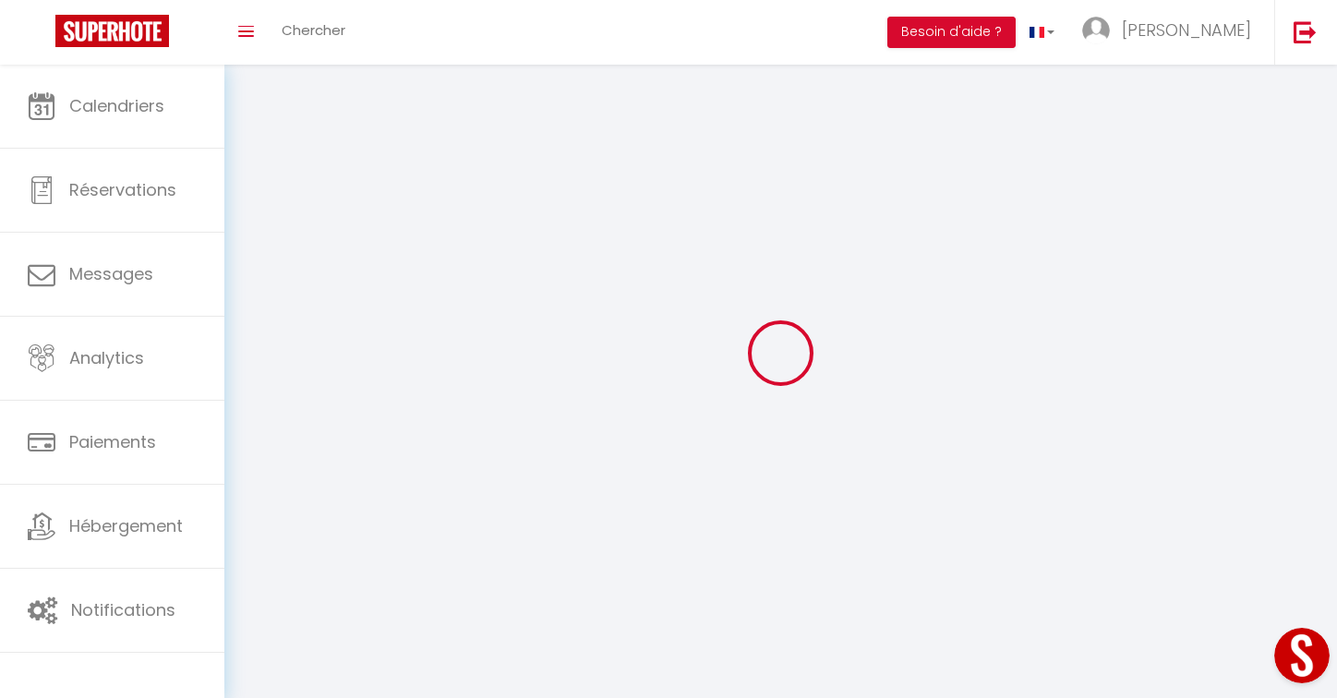 Image resolution: width=1337 pixels, height=698 pixels. I want to click on span: Notifications, so click(123, 610).